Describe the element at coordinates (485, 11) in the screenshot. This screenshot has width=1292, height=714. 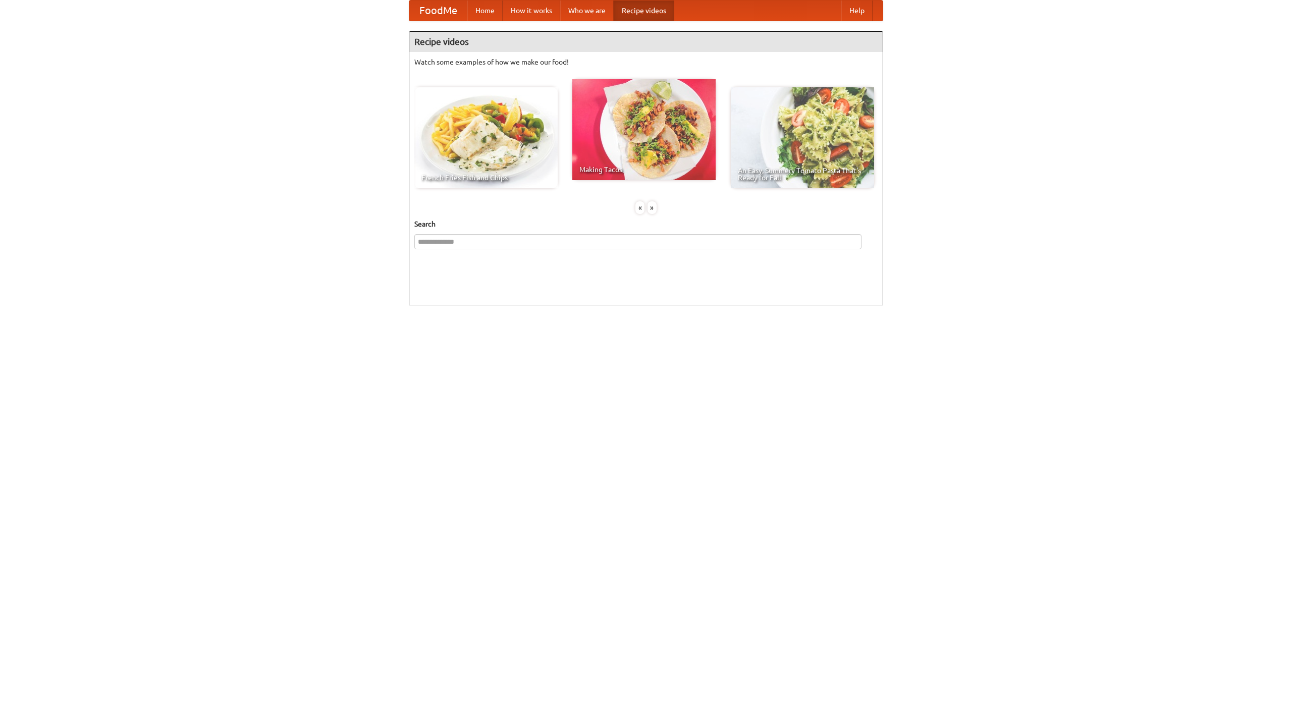
I see `a: Home` at that location.